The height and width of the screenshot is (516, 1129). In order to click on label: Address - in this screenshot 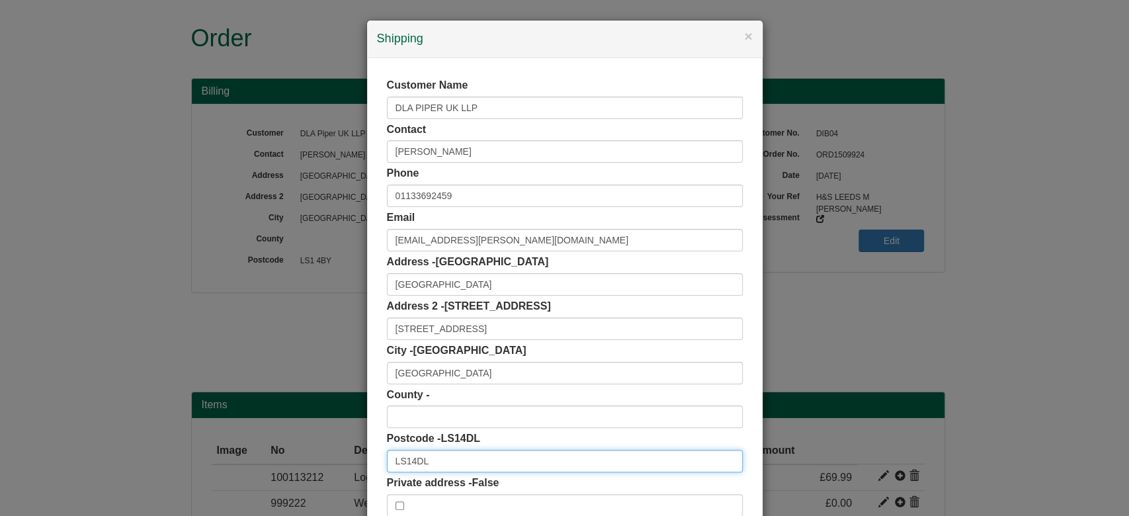, I will do `click(467, 262)`.